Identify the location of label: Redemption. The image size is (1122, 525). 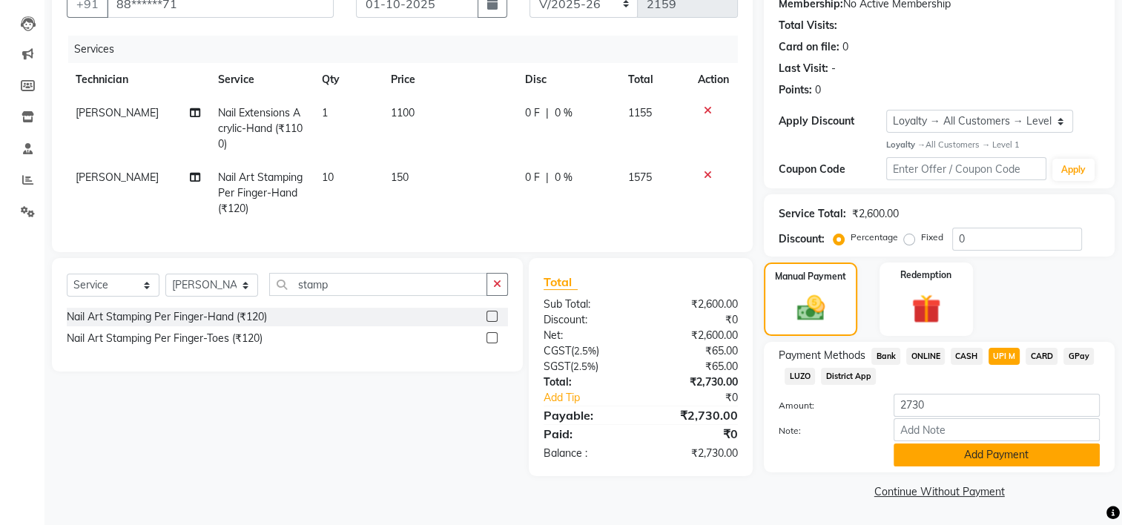
(925, 275).